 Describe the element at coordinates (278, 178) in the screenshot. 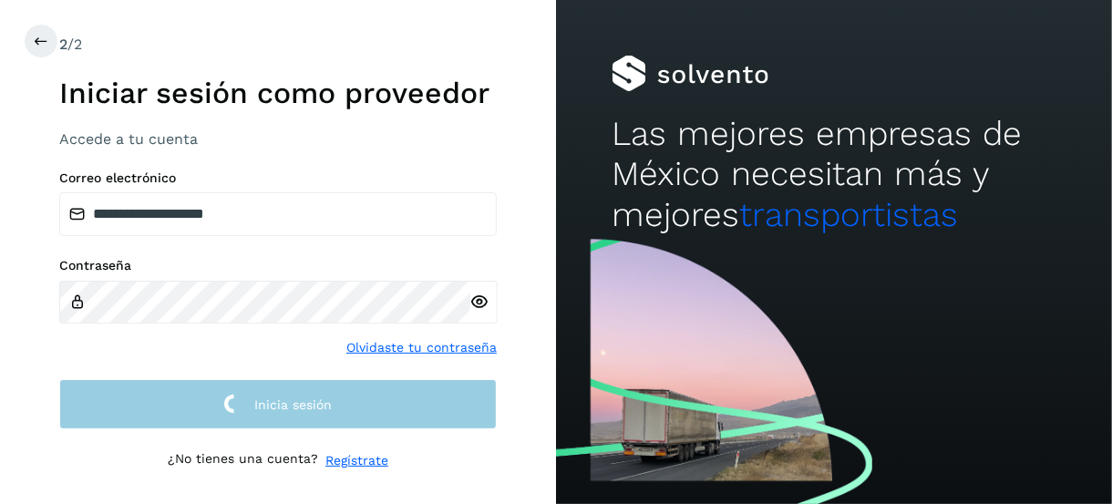

I see `label: Correo electrónico` at that location.